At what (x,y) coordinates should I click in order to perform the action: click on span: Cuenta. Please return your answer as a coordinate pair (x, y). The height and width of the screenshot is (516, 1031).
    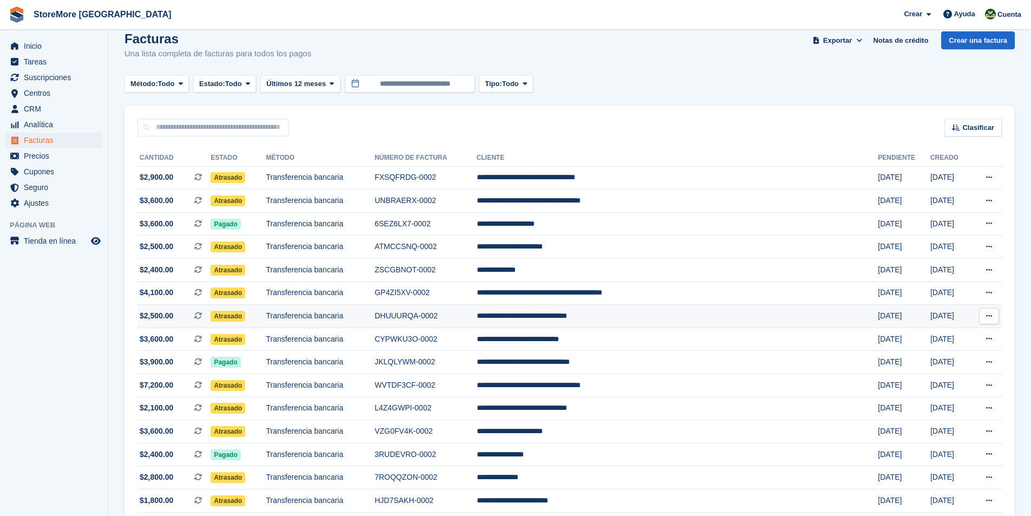
    Looking at the image, I should click on (1010, 15).